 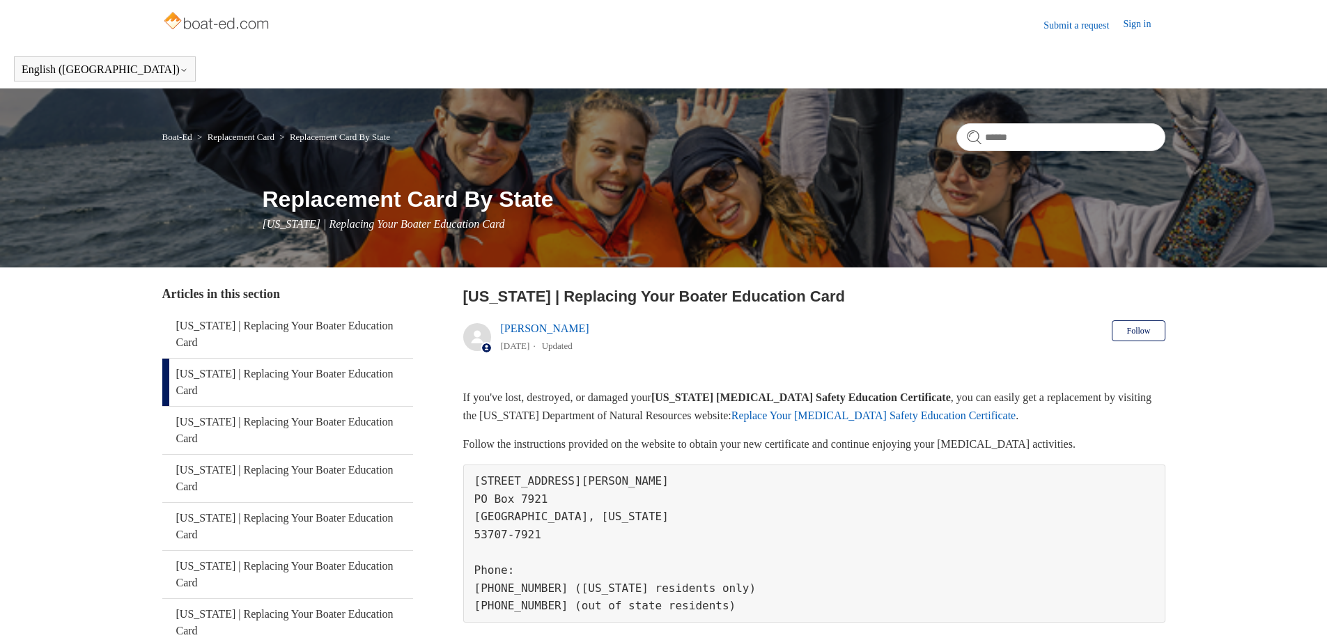 I want to click on a: Sign in, so click(x=1144, y=25).